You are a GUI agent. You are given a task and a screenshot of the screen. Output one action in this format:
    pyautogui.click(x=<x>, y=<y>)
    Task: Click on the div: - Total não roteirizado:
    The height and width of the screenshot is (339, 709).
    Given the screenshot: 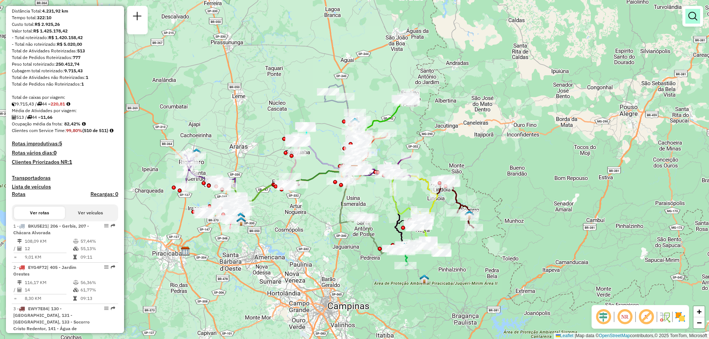 What is the action you would take?
    pyautogui.click(x=65, y=44)
    